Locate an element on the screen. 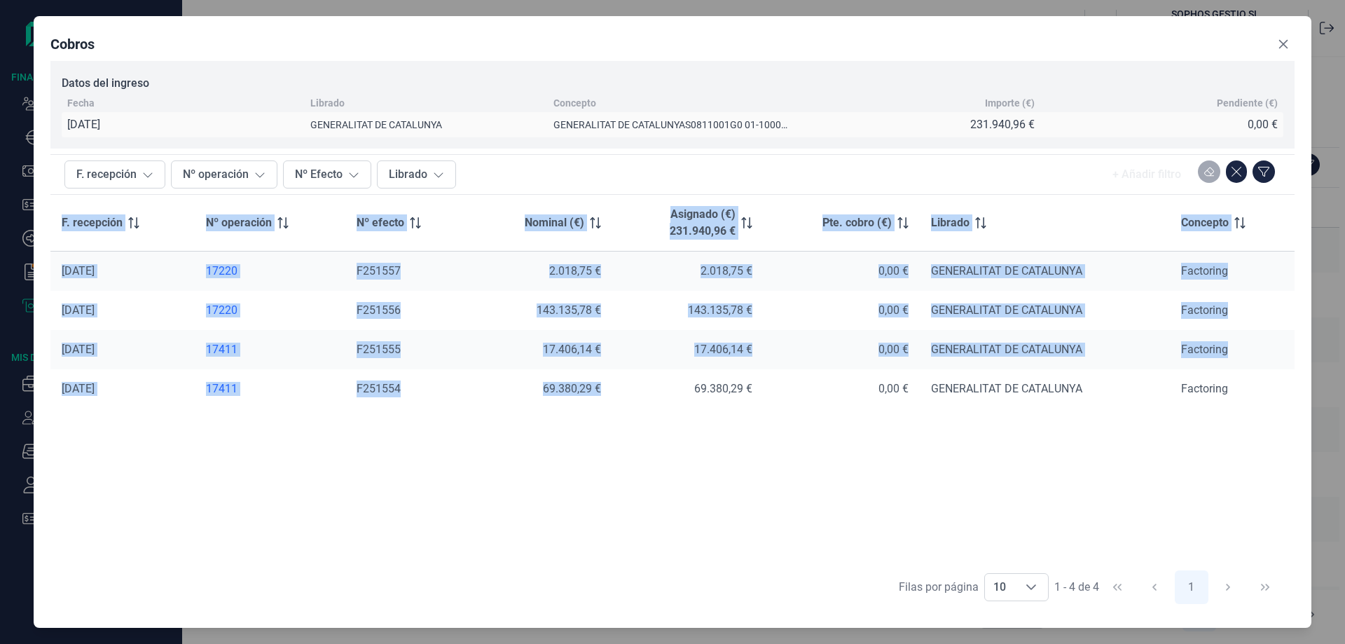 The height and width of the screenshot is (644, 1345). button: Librado is located at coordinates (416, 174).